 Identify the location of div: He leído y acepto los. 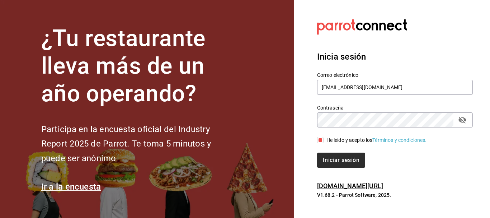
(377, 140).